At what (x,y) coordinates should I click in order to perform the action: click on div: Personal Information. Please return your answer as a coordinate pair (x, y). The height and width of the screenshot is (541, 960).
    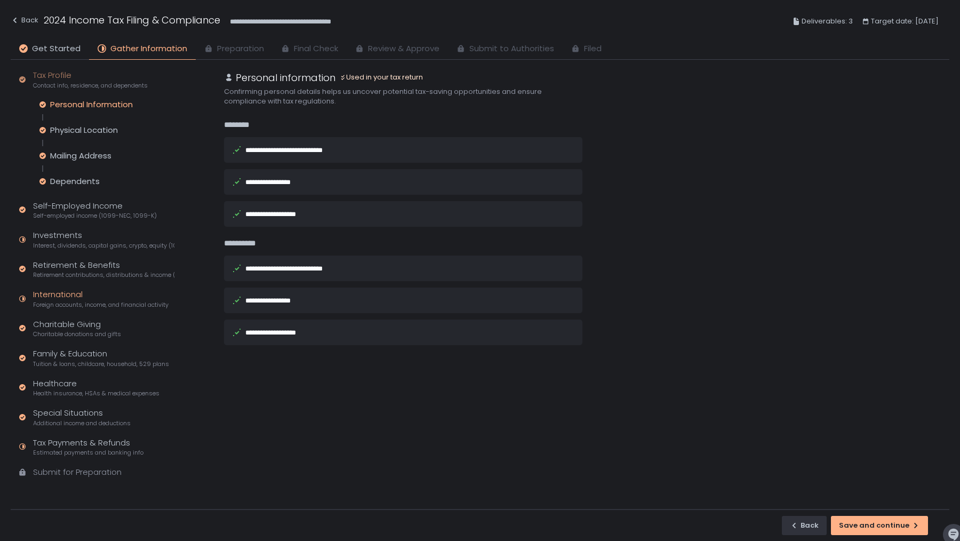
    Looking at the image, I should click on (91, 105).